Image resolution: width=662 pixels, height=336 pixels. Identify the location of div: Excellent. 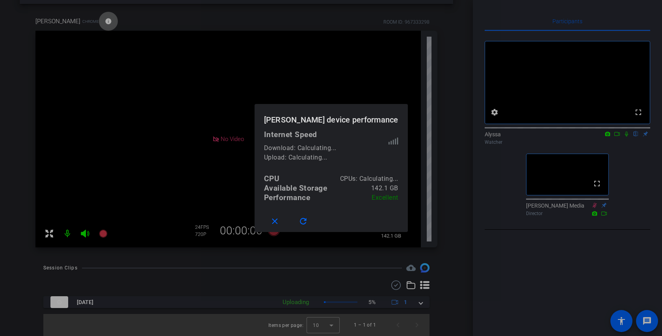
(385, 198).